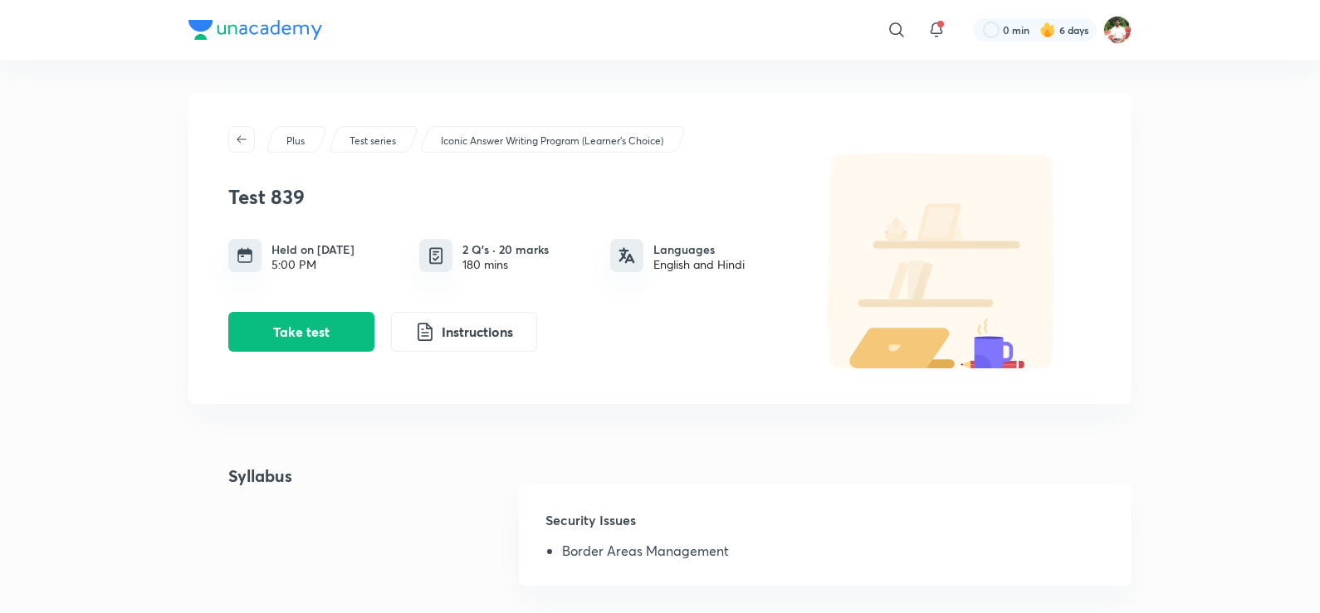 The height and width of the screenshot is (613, 1320). I want to click on img: timing, so click(245, 256).